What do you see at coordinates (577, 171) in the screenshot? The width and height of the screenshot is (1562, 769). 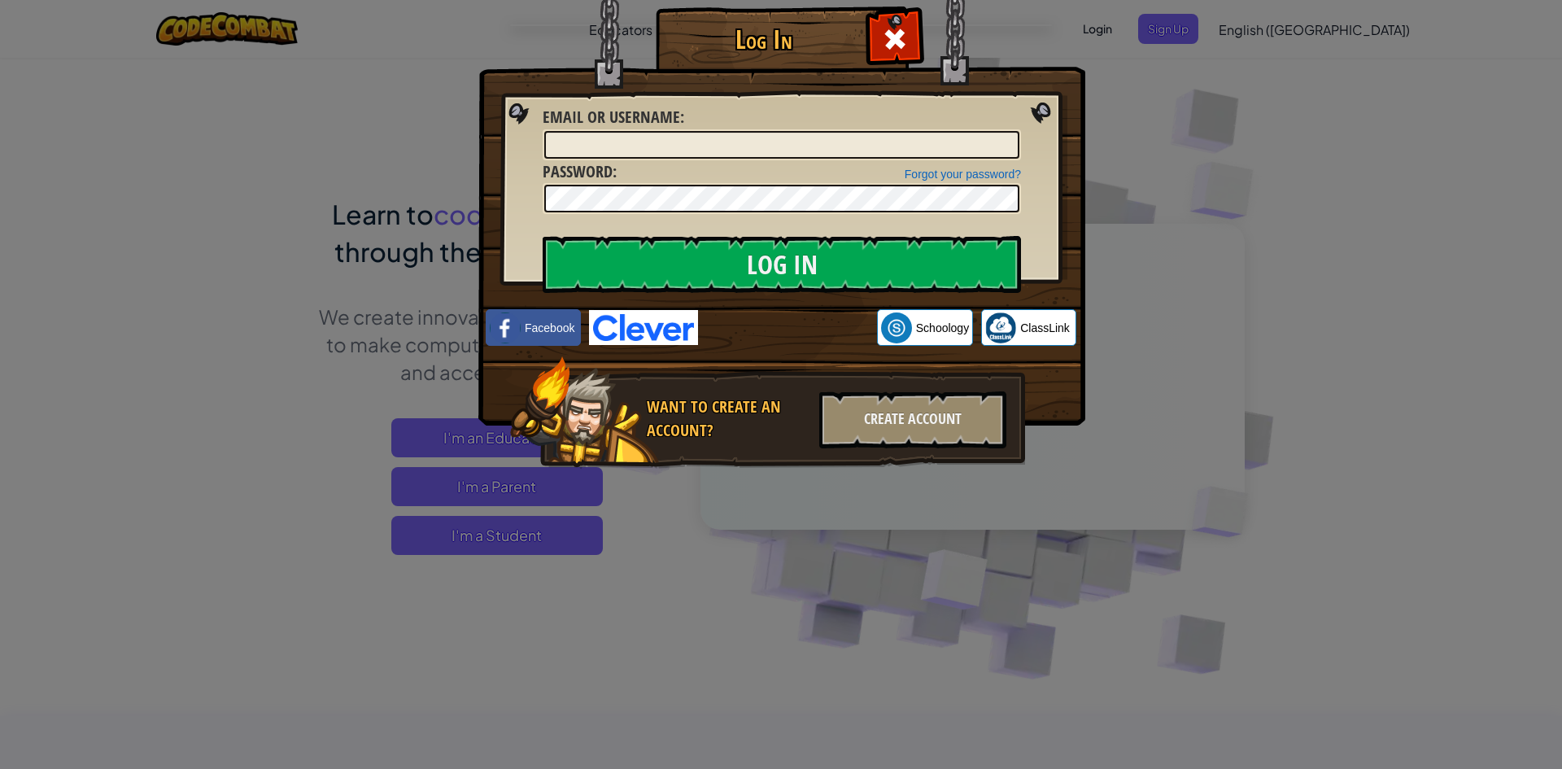 I see `span: Password` at bounding box center [577, 171].